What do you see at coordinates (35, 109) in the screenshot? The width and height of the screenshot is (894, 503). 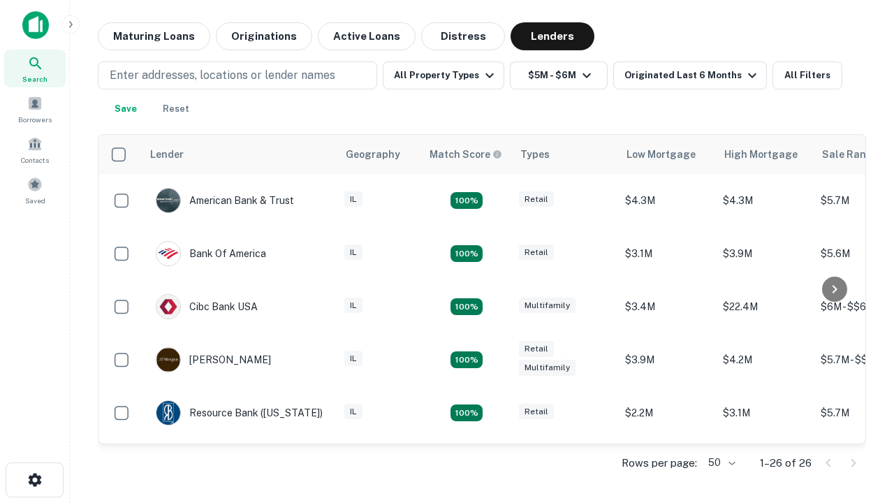 I see `div: Borrowers` at bounding box center [35, 109].